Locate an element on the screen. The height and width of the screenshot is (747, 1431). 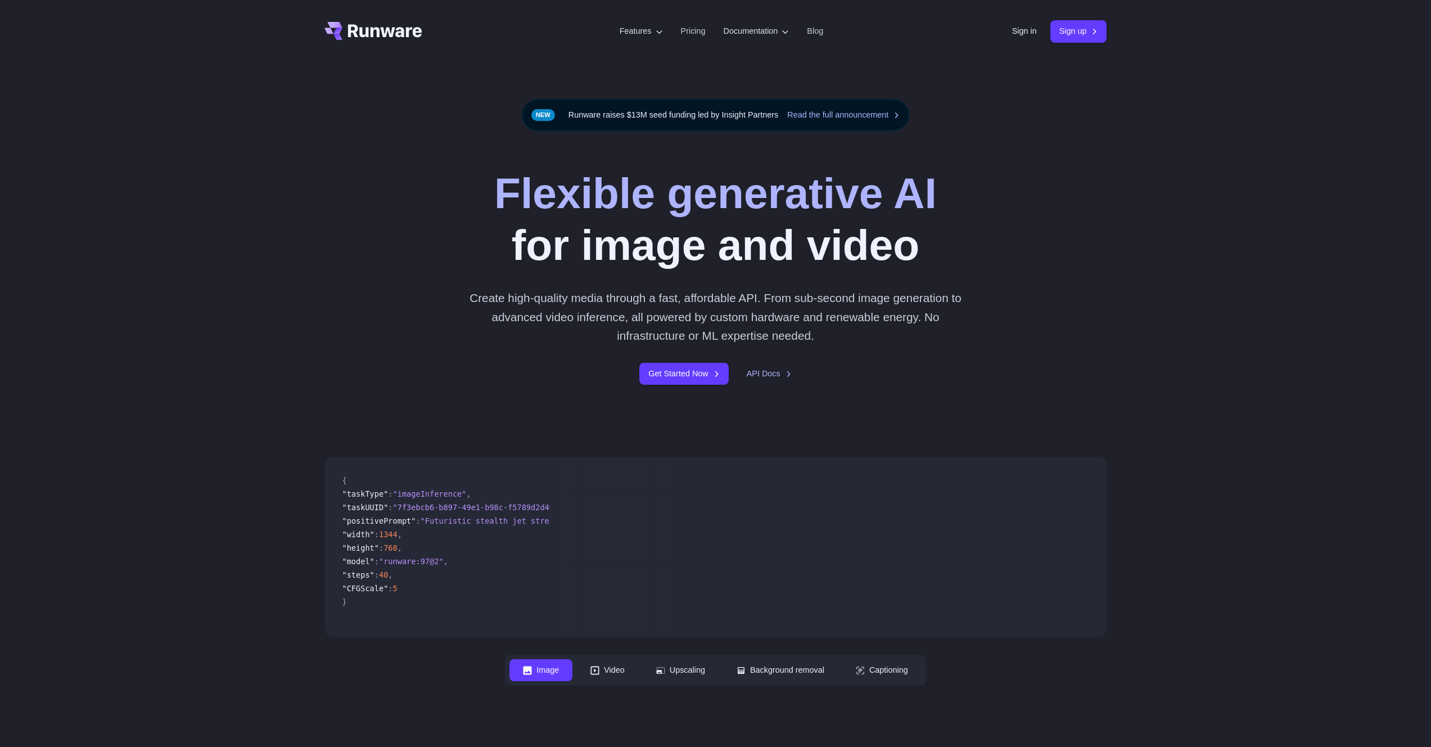
span: 1344 is located at coordinates (388, 534).